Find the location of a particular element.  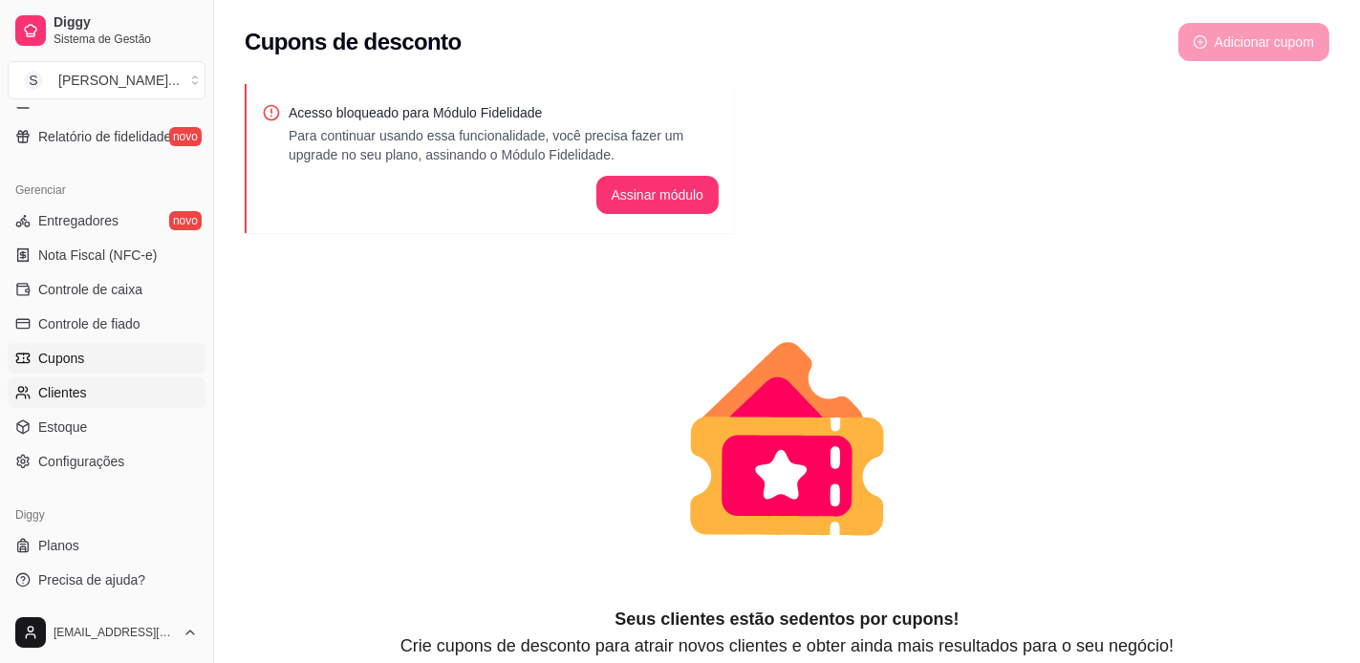

a: Clientes is located at coordinates (106, 393).